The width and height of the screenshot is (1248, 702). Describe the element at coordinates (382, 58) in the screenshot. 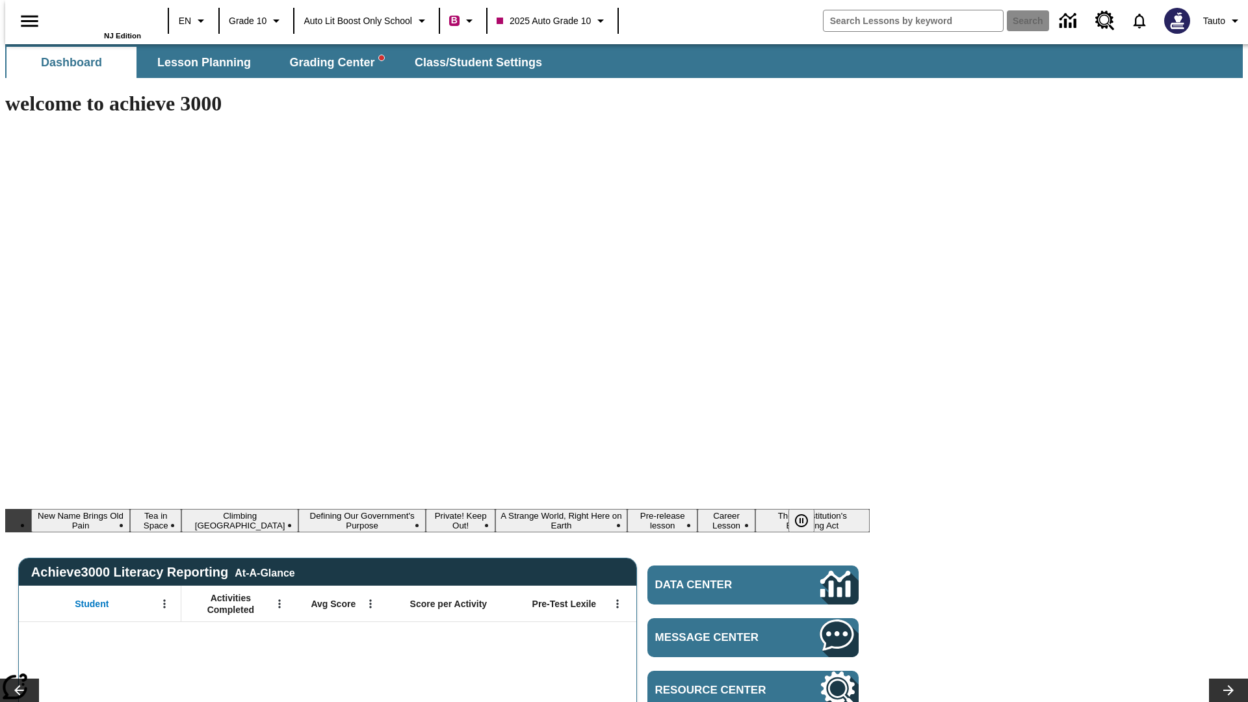

I see `svg: writing assistant alert` at that location.